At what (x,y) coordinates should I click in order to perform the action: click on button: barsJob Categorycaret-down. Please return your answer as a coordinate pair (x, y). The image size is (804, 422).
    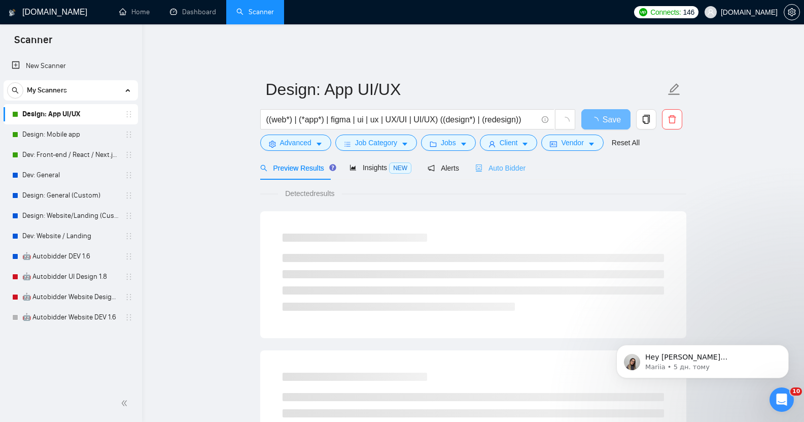
    Looking at the image, I should click on (376, 143).